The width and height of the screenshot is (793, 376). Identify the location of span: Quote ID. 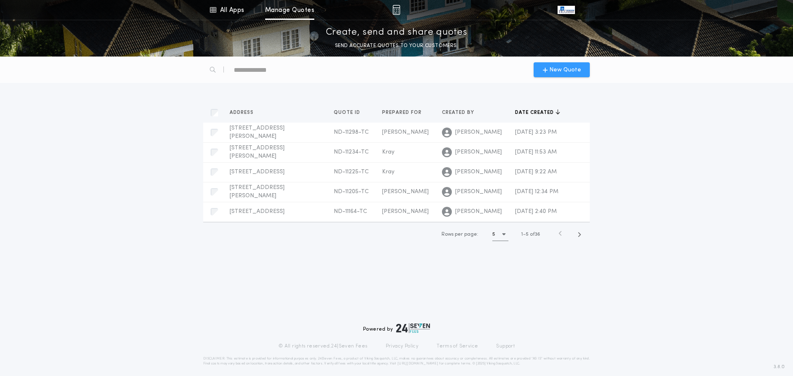
(348, 113).